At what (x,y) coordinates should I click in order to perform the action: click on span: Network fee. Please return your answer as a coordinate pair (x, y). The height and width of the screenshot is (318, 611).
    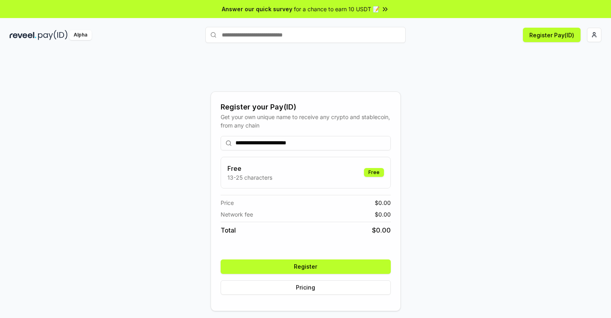
    Looking at the image, I should click on (237, 214).